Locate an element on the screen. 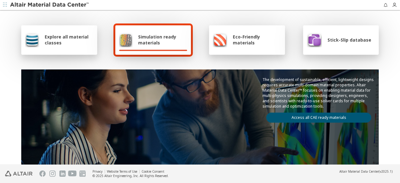  span: Altair Material Data Center is located at coordinates (359, 171).